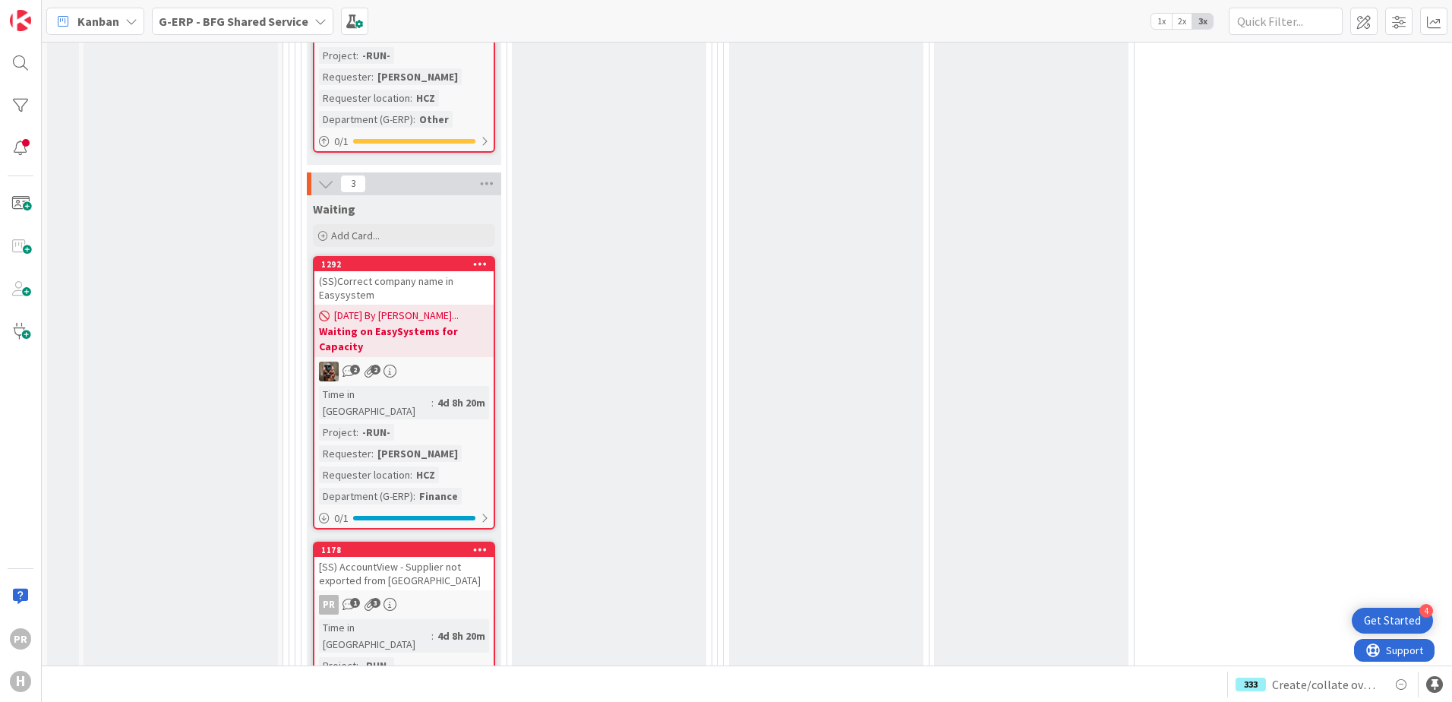 Image resolution: width=1452 pixels, height=702 pixels. What do you see at coordinates (98, 21) in the screenshot?
I see `span: Kanban` at bounding box center [98, 21].